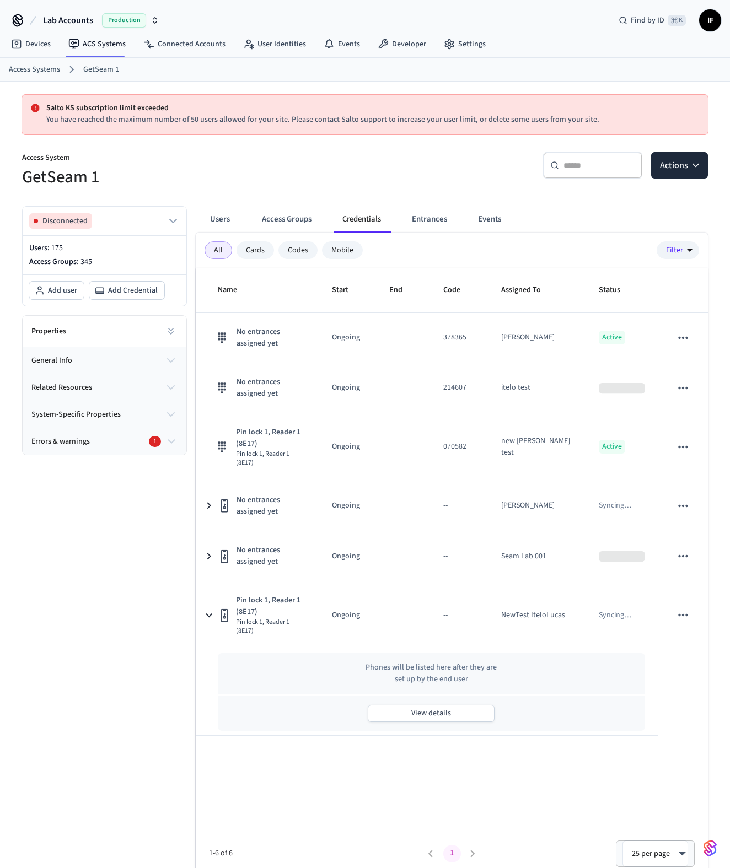 Image resolution: width=730 pixels, height=868 pixels. I want to click on button: Users, so click(220, 219).